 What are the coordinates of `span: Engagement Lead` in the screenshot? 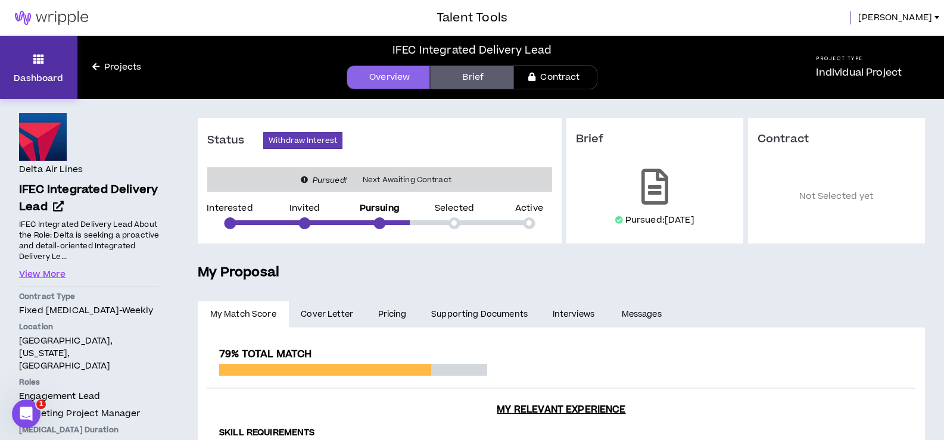 It's located at (60, 396).